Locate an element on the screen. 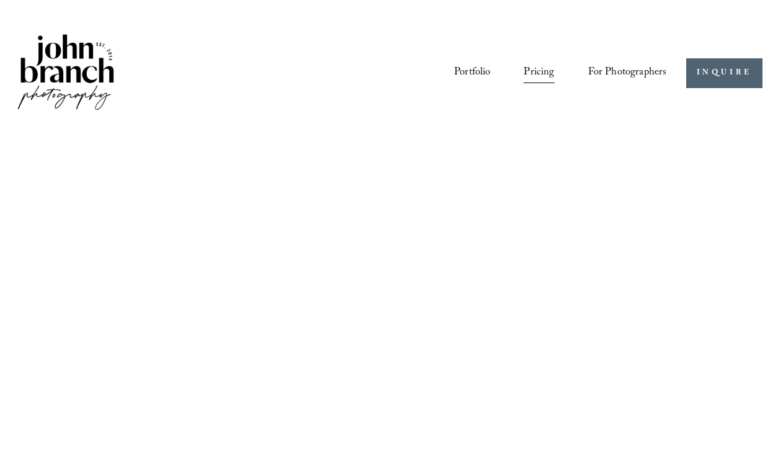  a: Portfolio is located at coordinates (472, 73).